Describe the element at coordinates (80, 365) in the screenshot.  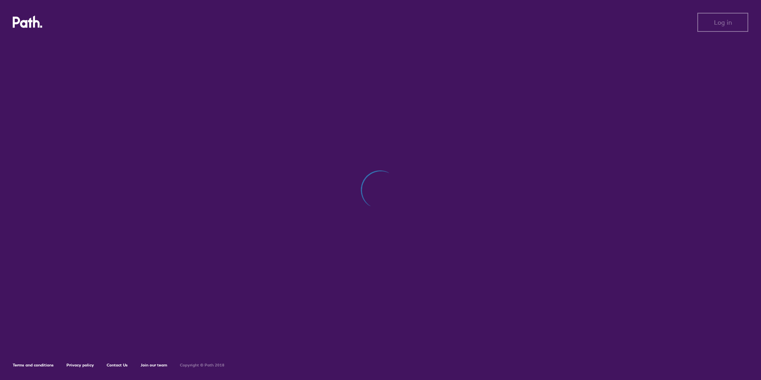
I see `a: Privacy policy` at that location.